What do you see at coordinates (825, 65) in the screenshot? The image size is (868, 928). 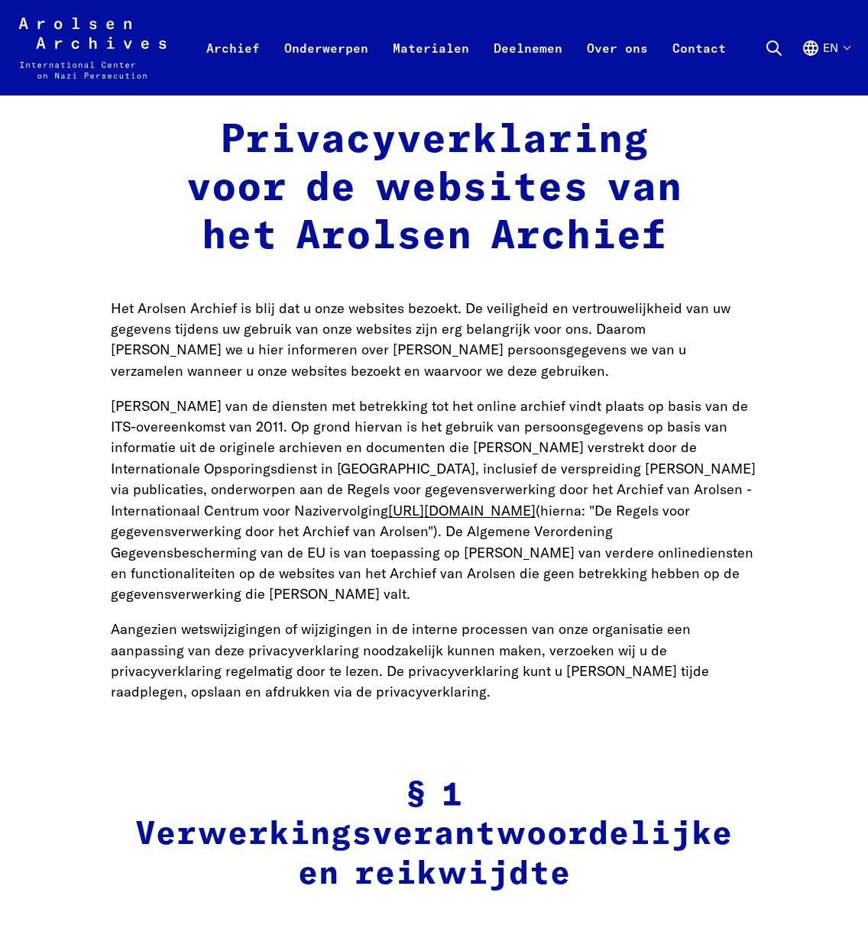 I see `button: Engels, taalkeuze` at bounding box center [825, 65].